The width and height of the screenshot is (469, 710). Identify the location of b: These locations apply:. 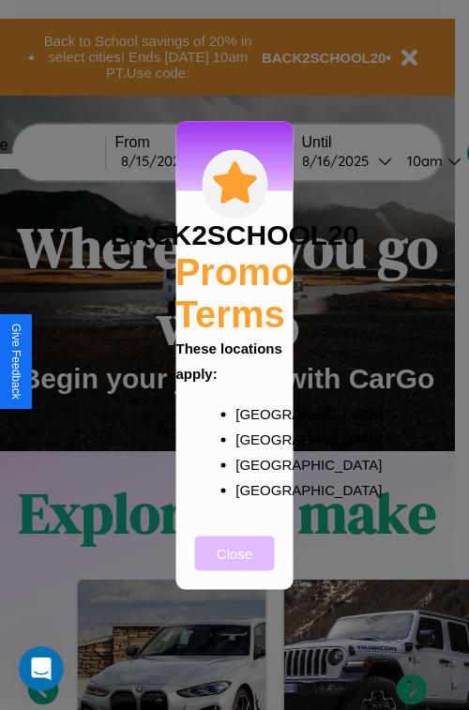
(229, 360).